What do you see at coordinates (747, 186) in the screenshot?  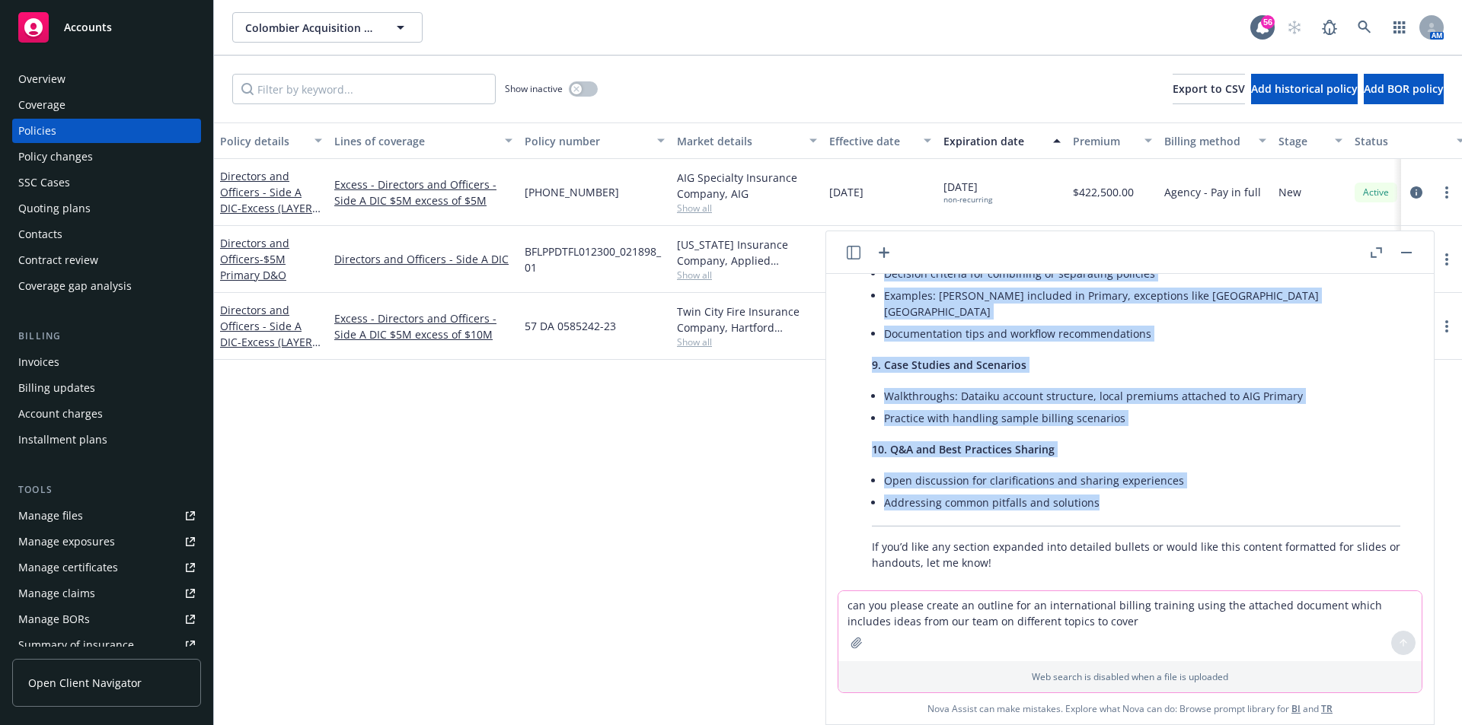 I see `div: AIG Specialty Insurance Company, AIG` at bounding box center [747, 186].